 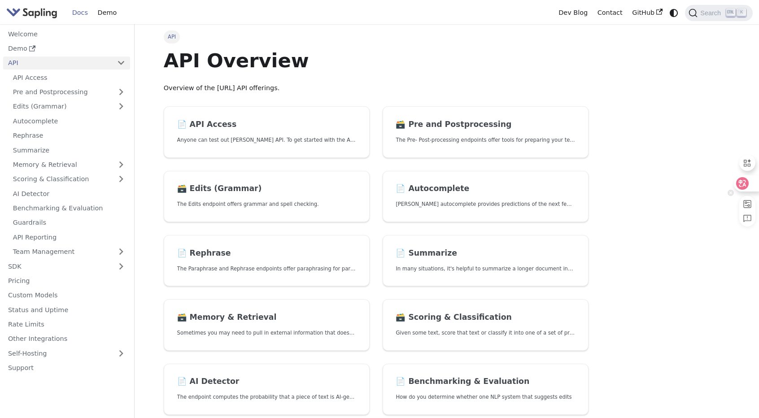 What do you see at coordinates (57, 266) in the screenshot?
I see `a: SDK` at bounding box center [57, 266].